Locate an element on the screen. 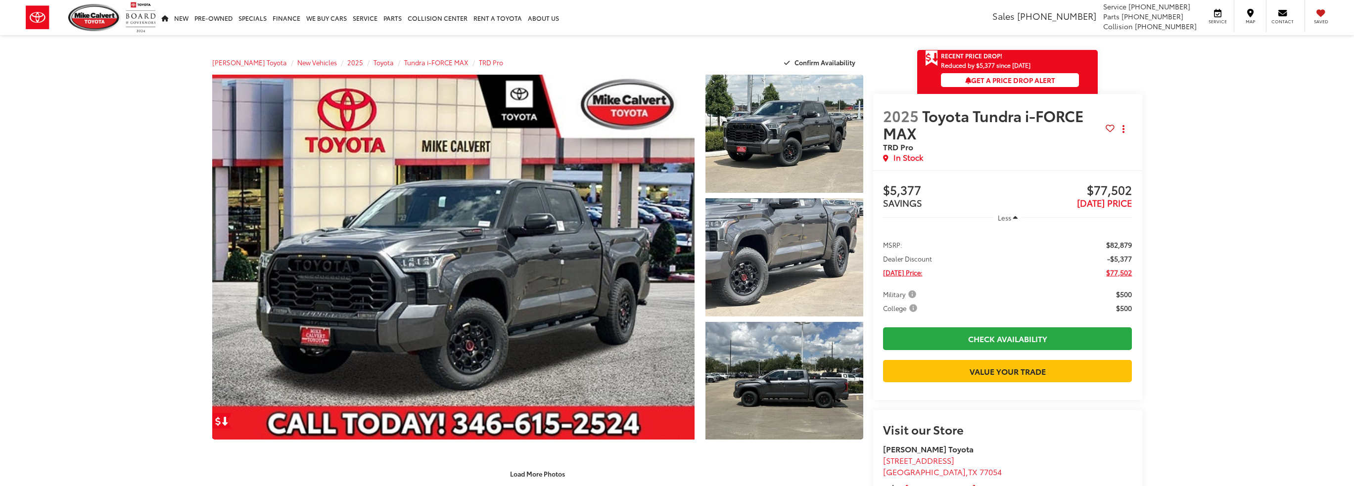 This screenshot has width=1354, height=486. span: Saved is located at coordinates (1321, 21).